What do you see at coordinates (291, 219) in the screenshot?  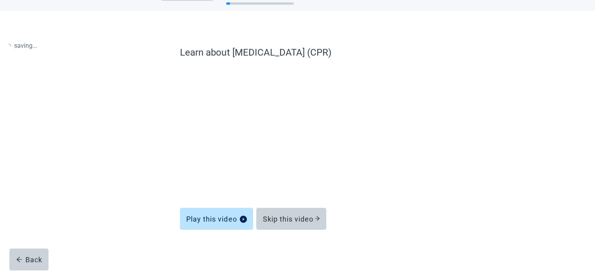 I see `button: Skip this video arrow-right` at bounding box center [291, 219].